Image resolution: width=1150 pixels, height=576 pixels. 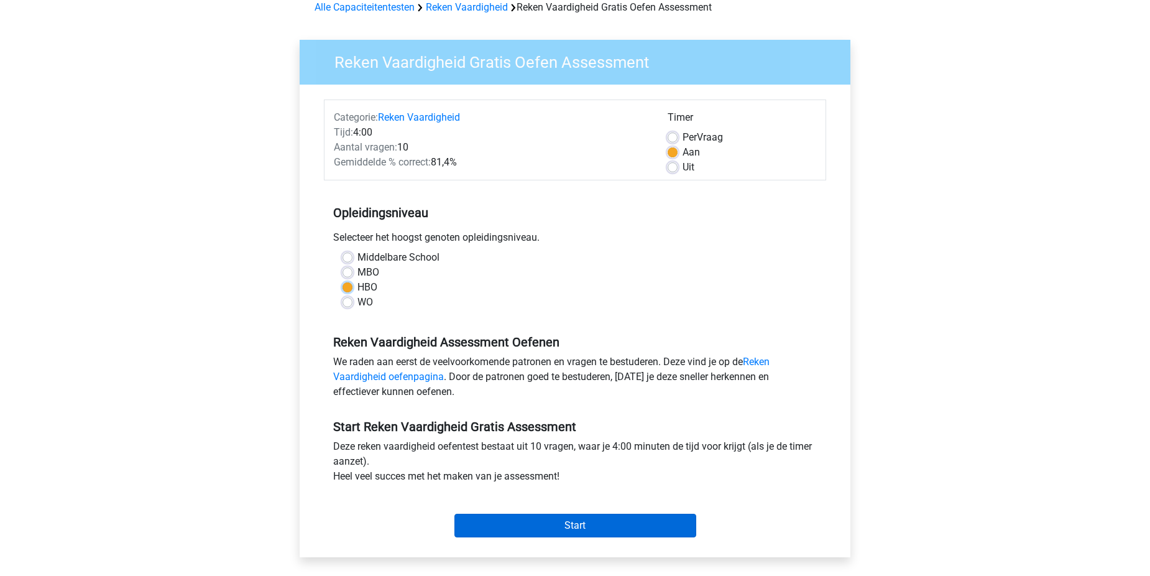 What do you see at coordinates (688, 167) in the screenshot?
I see `label: Uit` at bounding box center [688, 167].